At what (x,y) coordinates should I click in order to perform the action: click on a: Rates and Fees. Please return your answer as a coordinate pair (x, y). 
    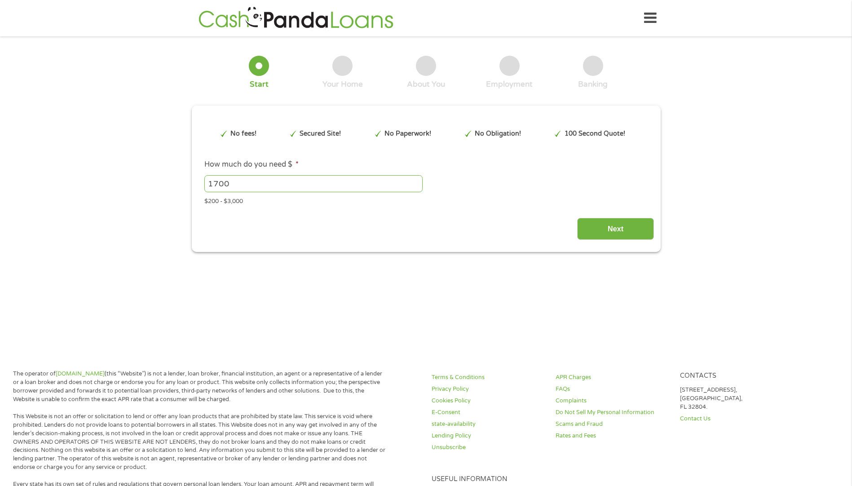
    Looking at the image, I should click on (612, 436).